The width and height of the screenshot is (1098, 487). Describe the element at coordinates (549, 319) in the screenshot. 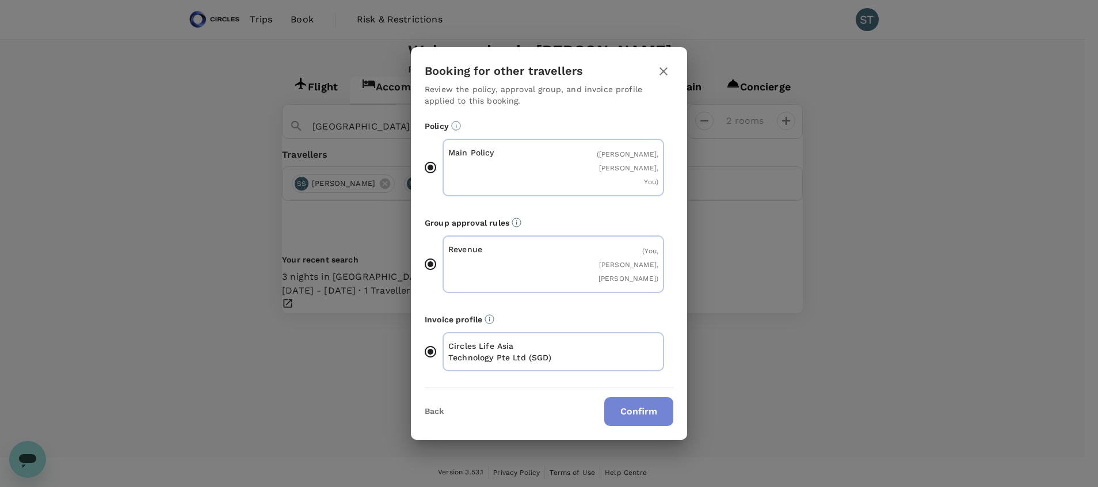

I see `p: Invoice profile` at that location.